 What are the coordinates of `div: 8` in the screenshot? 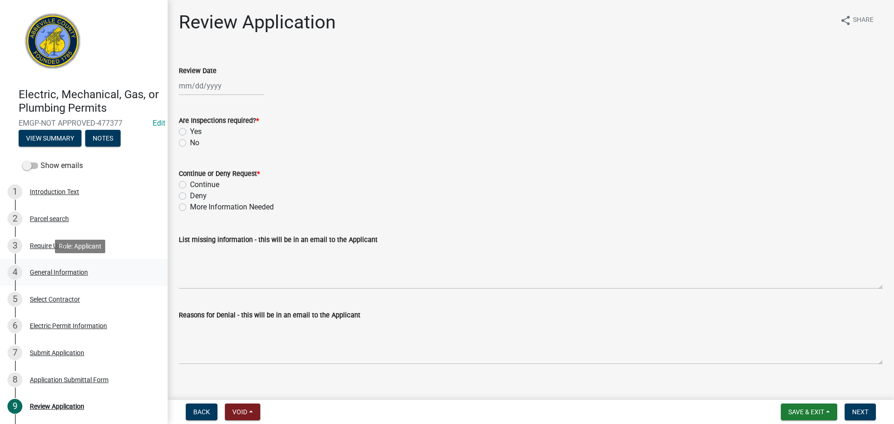 It's located at (15, 380).